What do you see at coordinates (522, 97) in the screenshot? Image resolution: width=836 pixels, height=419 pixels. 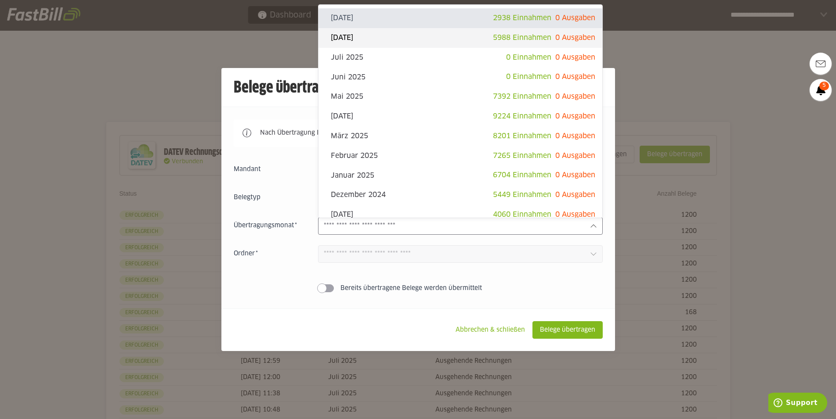 I see `span: 7392 Einnahmen` at bounding box center [522, 97].